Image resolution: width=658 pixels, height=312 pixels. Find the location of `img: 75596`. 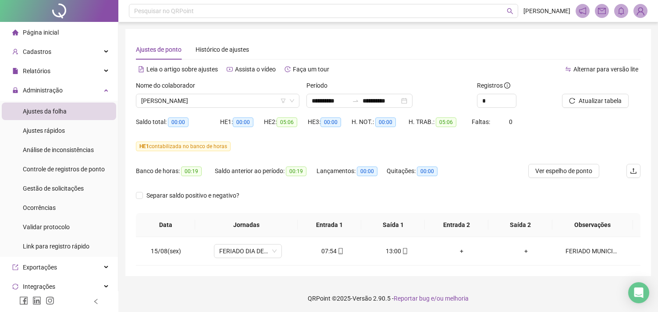

img: 75596 is located at coordinates (641, 11).